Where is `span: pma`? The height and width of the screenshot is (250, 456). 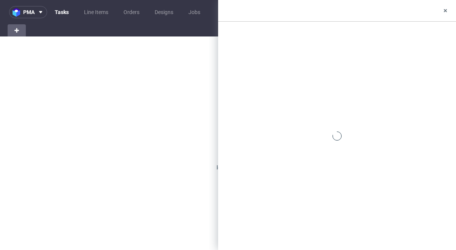
span: pma is located at coordinates (29, 12).